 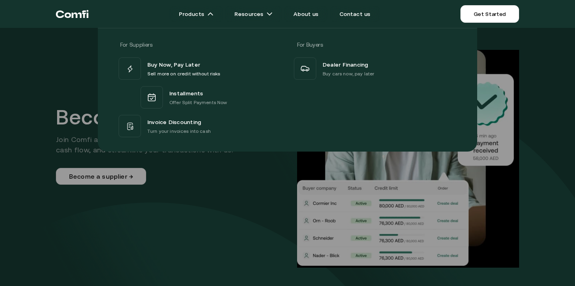 I want to click on a: Productsarrow icons, so click(x=196, y=14).